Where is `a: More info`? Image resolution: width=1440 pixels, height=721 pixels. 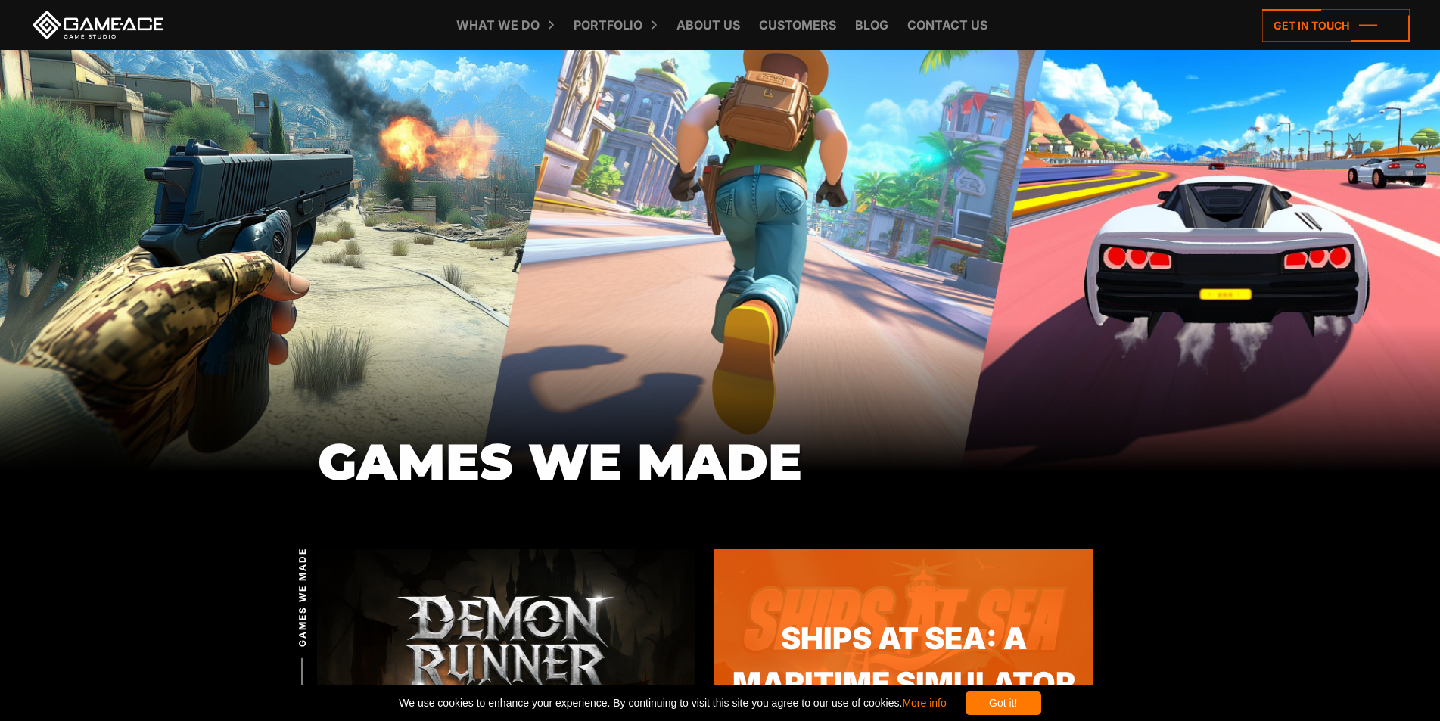
a: More info is located at coordinates (924, 703).